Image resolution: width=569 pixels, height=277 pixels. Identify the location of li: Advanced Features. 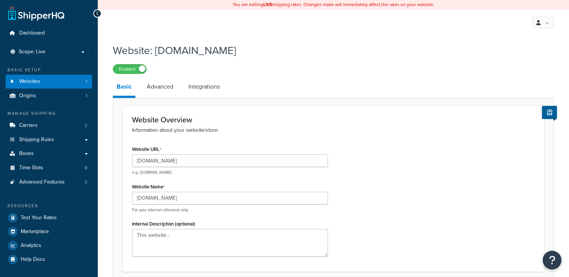
(49, 182).